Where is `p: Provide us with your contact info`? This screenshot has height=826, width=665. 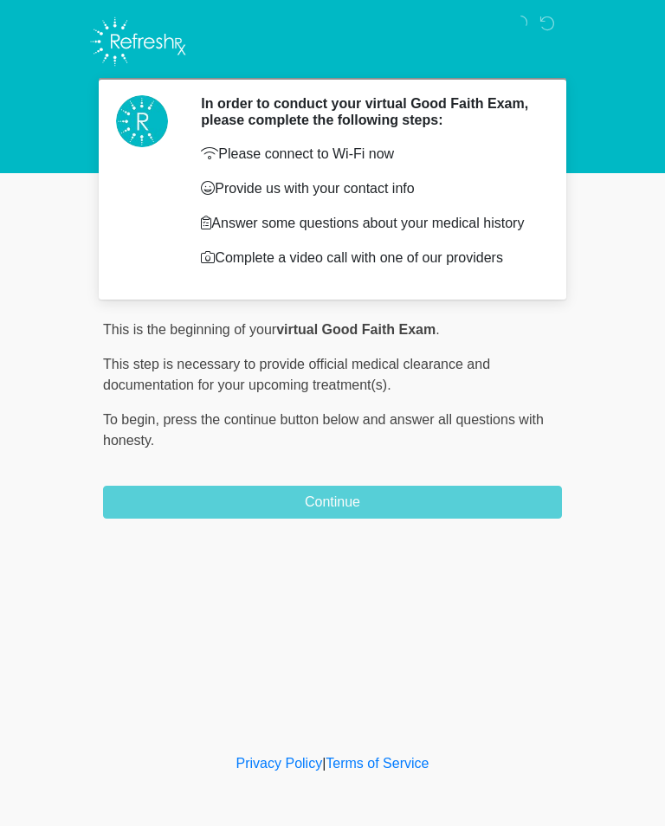
p: Provide us with your contact info is located at coordinates (368, 189).